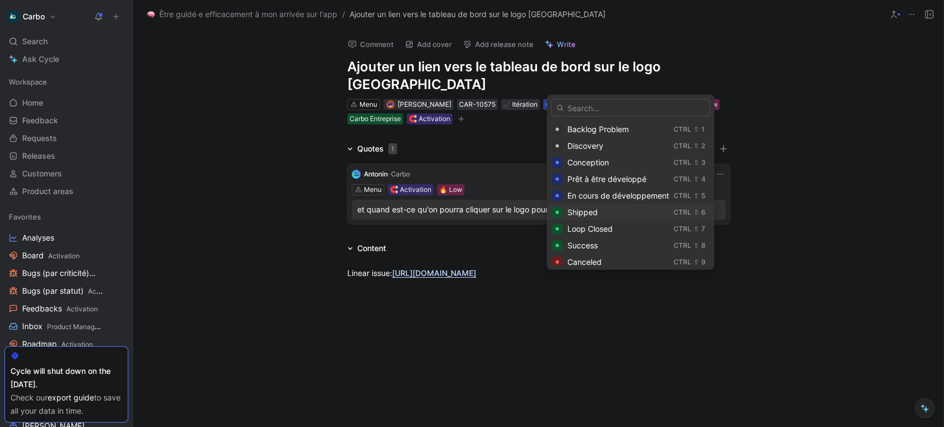  What do you see at coordinates (618, 195) in the screenshot?
I see `span: En cours de développement` at bounding box center [618, 195].